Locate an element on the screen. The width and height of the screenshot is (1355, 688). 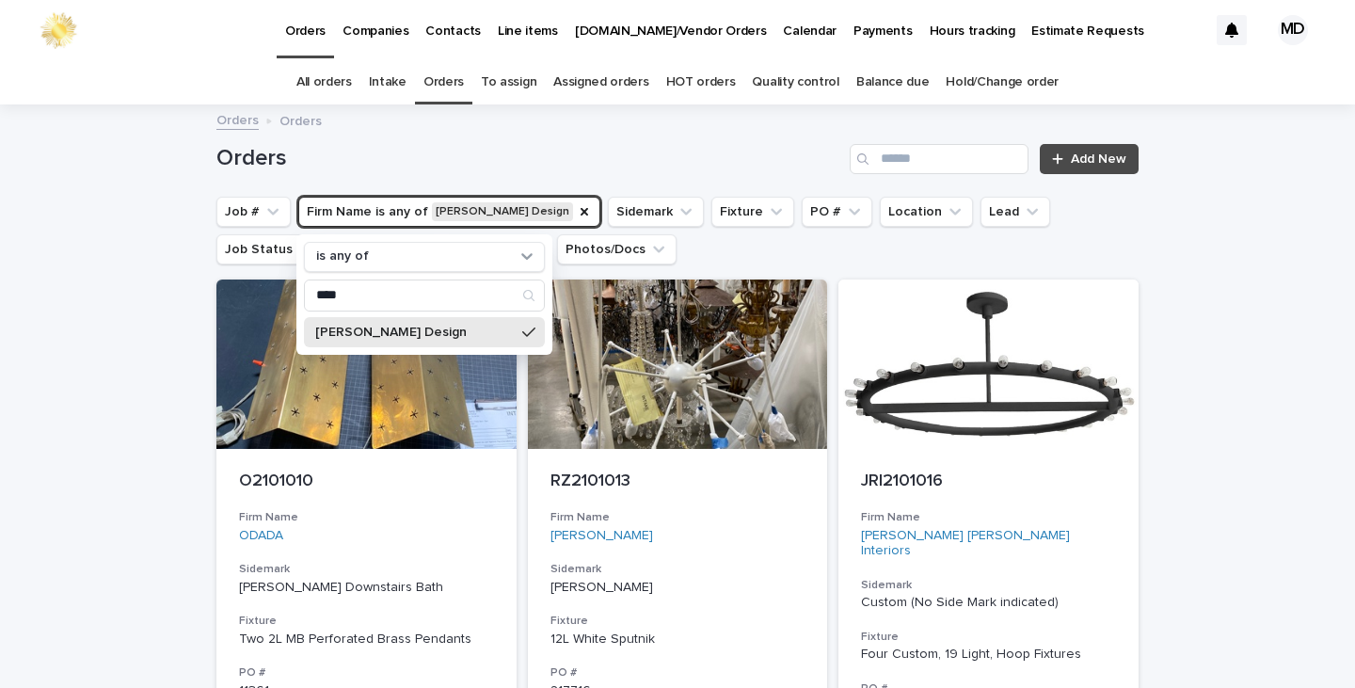
div: Two 2L MB Perforated Brass Pendants is located at coordinates (366, 639).